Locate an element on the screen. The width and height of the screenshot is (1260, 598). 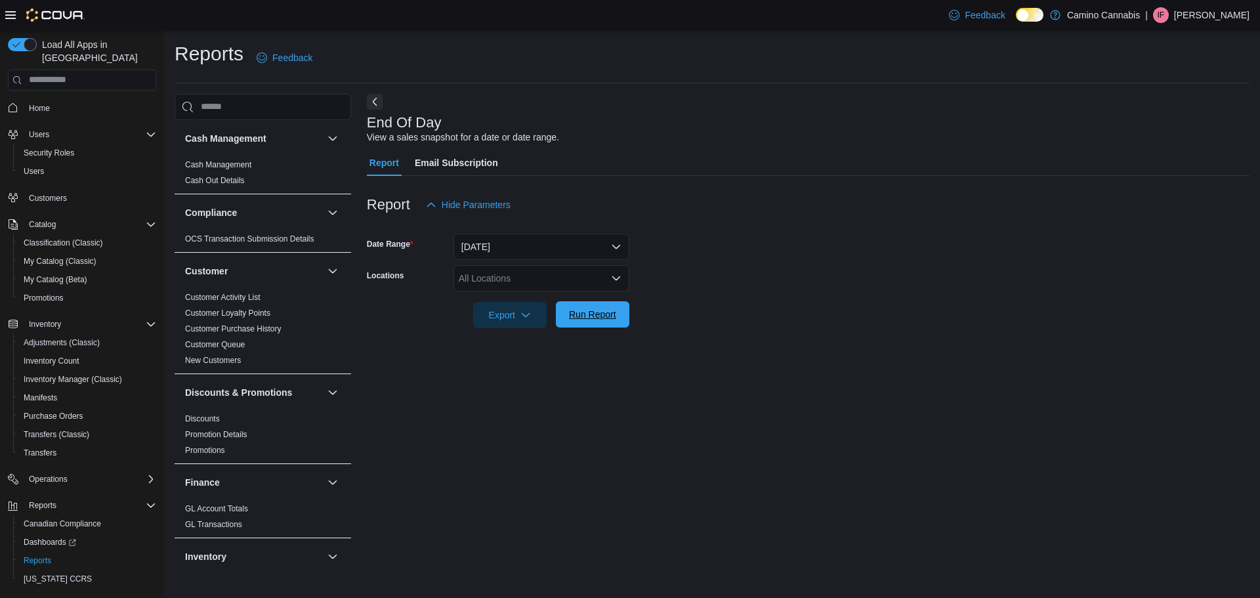
span: Purchase Orders is located at coordinates (87, 416).